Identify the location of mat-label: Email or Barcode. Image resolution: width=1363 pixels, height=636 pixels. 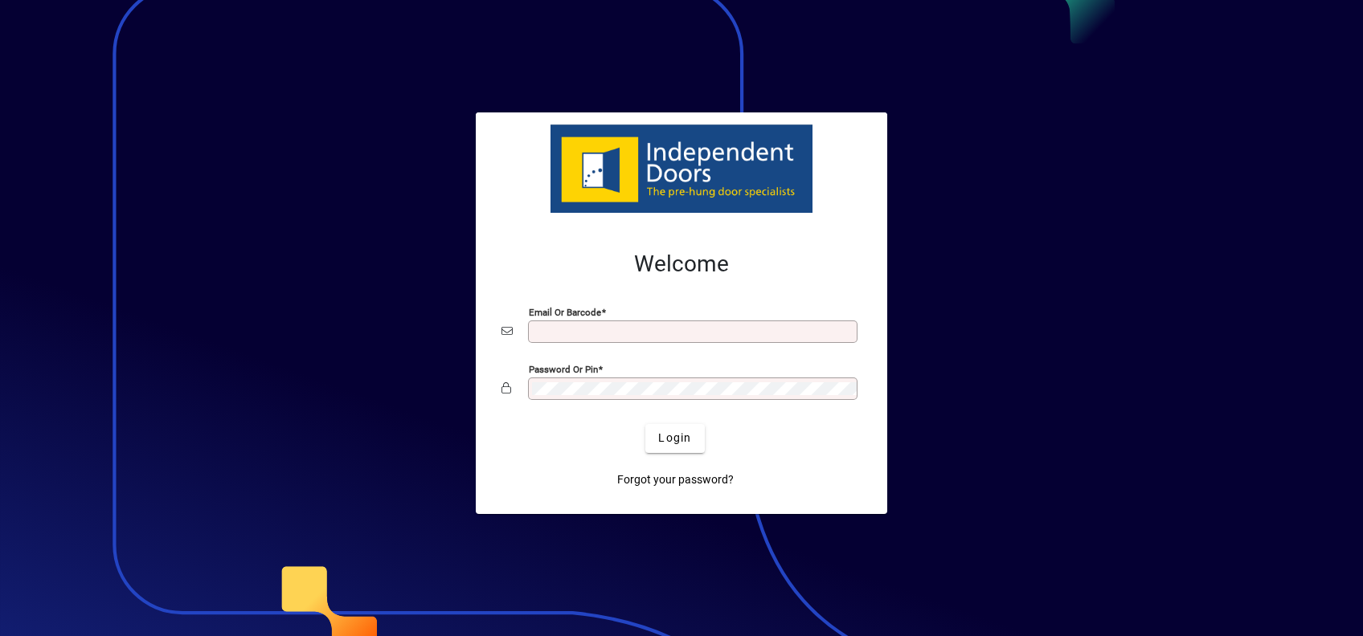
(565, 312).